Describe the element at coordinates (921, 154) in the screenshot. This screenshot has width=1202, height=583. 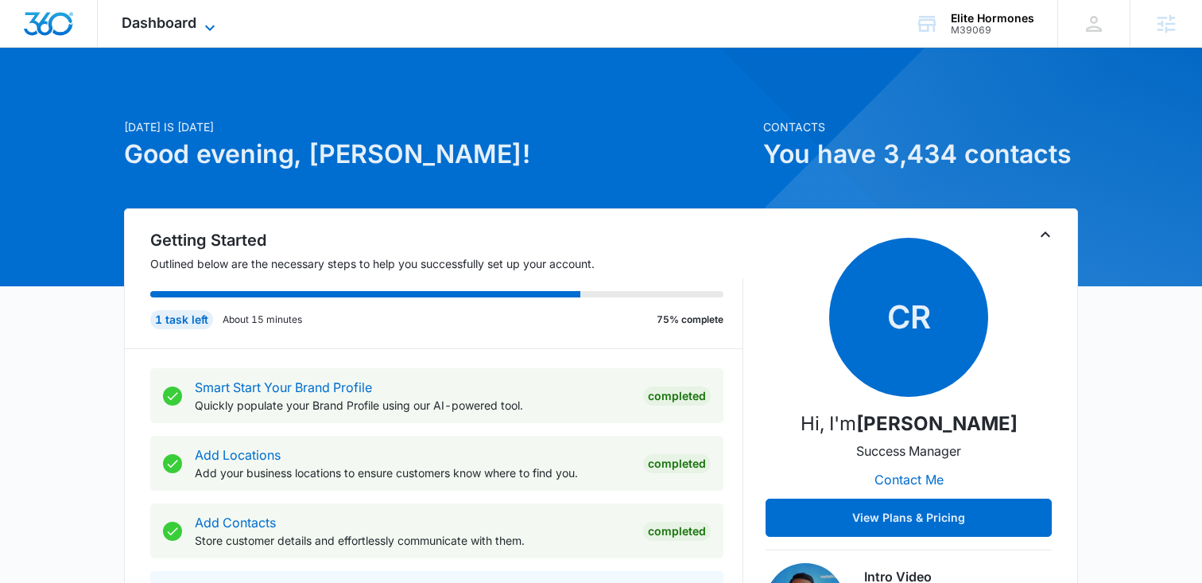
I see `h1: You have 3,434 contacts` at that location.